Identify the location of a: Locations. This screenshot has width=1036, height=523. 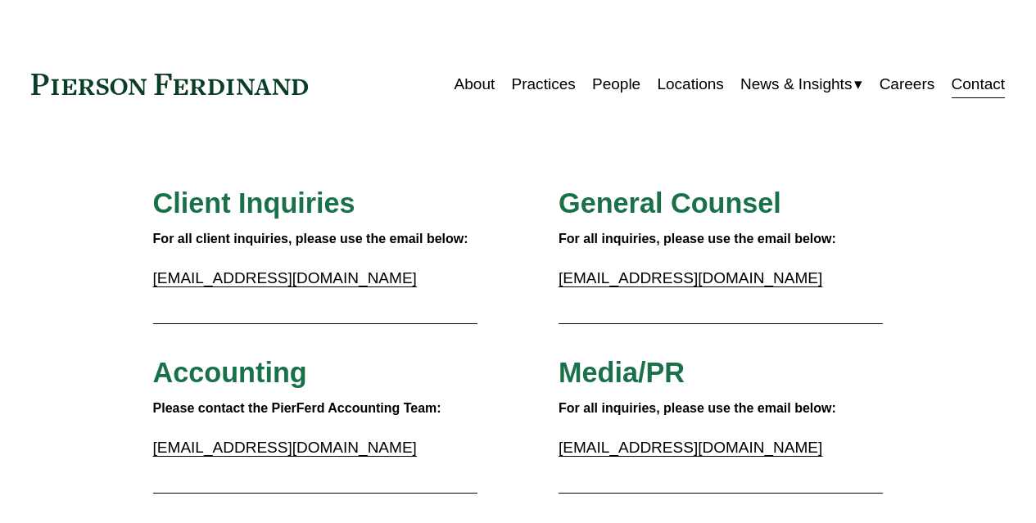
(690, 84).